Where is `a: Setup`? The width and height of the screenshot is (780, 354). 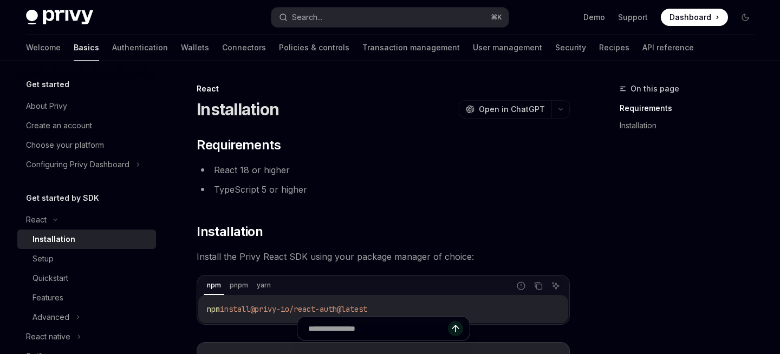 a: Setup is located at coordinates (87, 259).